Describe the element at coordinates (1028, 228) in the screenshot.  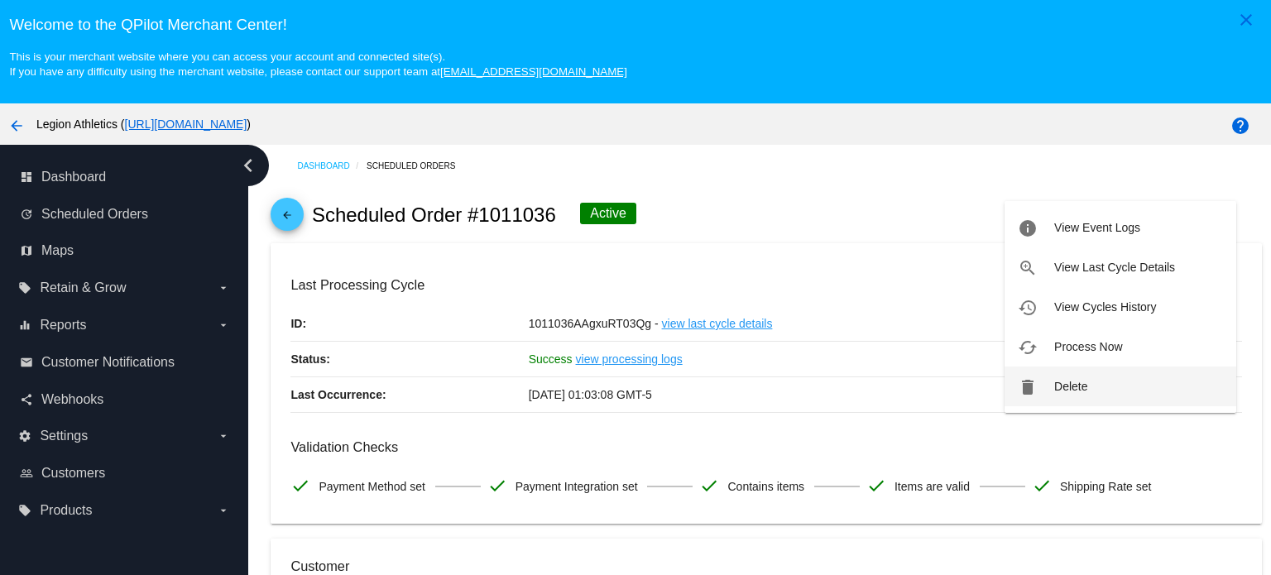
I see `mat-icon: info` at that location.